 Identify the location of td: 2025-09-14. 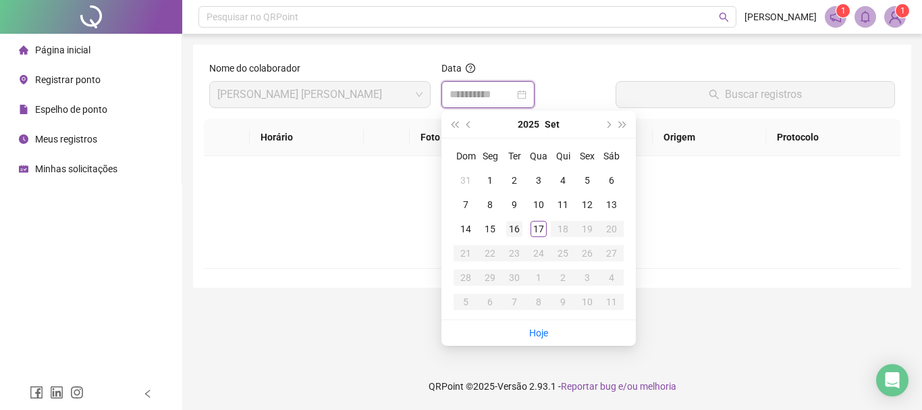
(466, 229).